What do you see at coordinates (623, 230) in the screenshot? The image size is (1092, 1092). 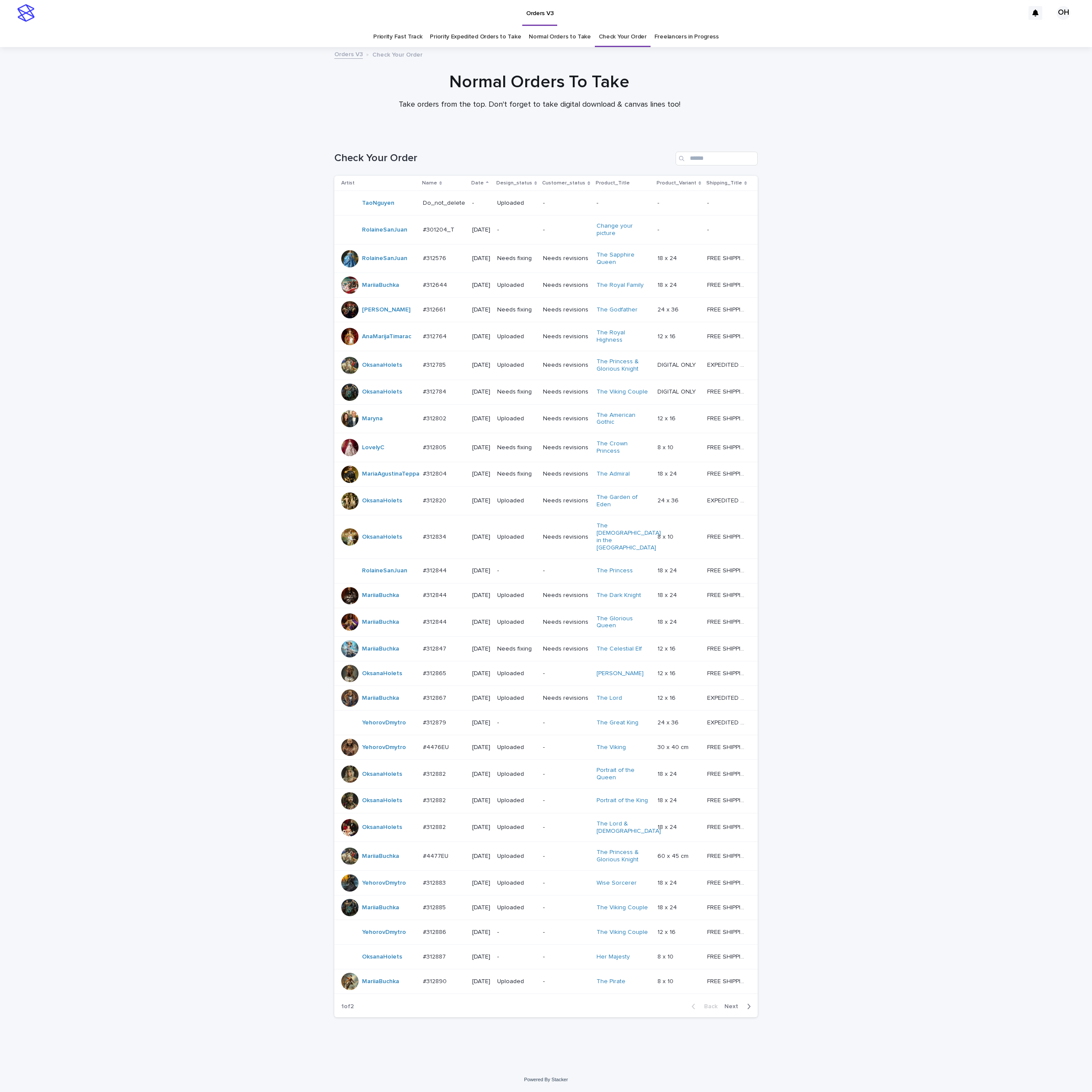 I see `a: Change your picture` at bounding box center [623, 230].